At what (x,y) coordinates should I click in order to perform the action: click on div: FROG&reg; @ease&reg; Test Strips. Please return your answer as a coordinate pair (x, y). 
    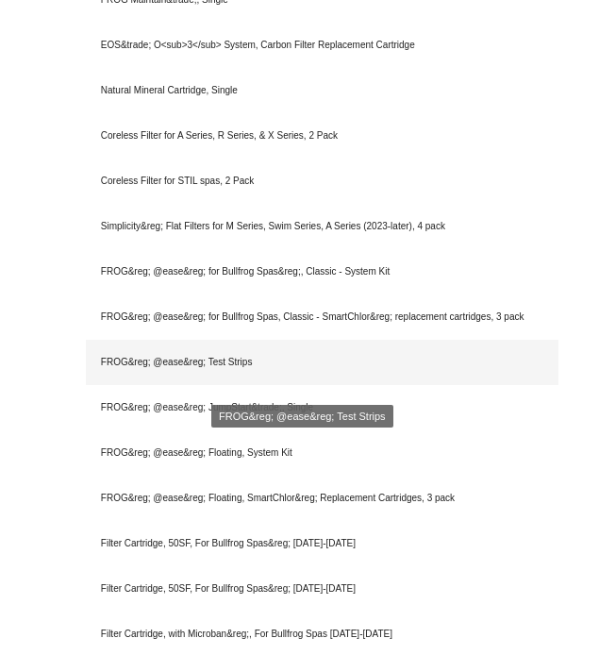
    Looking at the image, I should click on (322, 363).